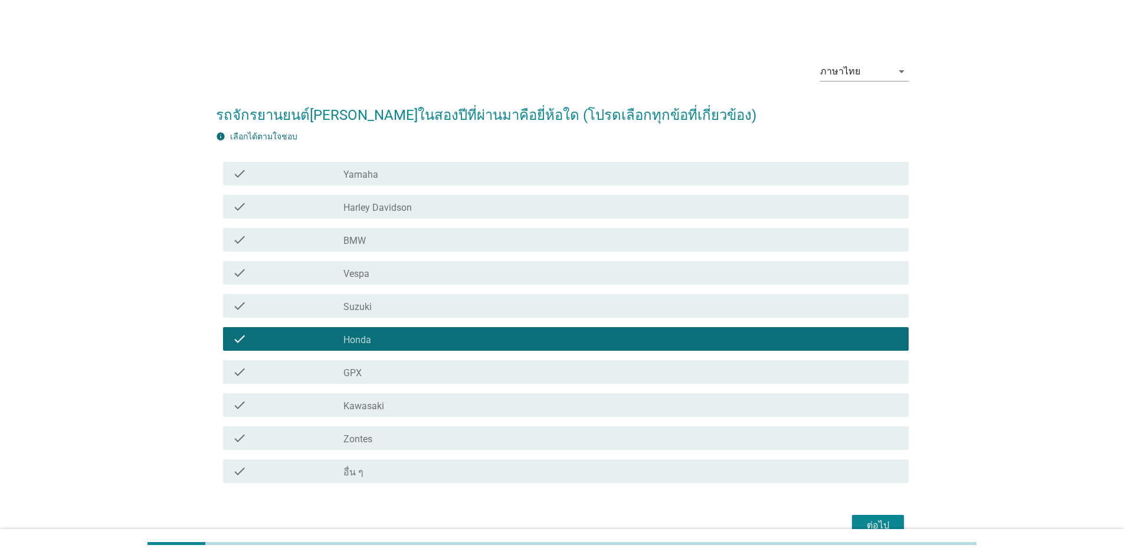 The width and height of the screenshot is (1124, 558). What do you see at coordinates (357, 274) in the screenshot?
I see `label: Vespa` at bounding box center [357, 274].